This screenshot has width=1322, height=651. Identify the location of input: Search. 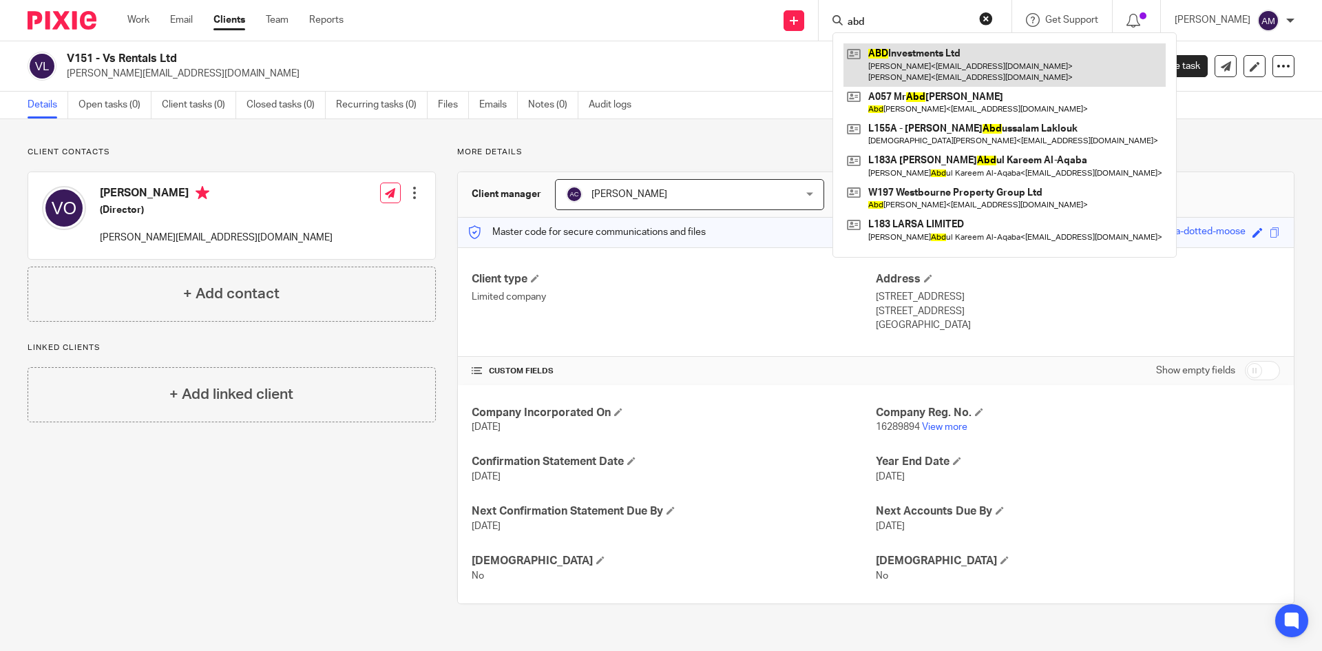
(908, 23).